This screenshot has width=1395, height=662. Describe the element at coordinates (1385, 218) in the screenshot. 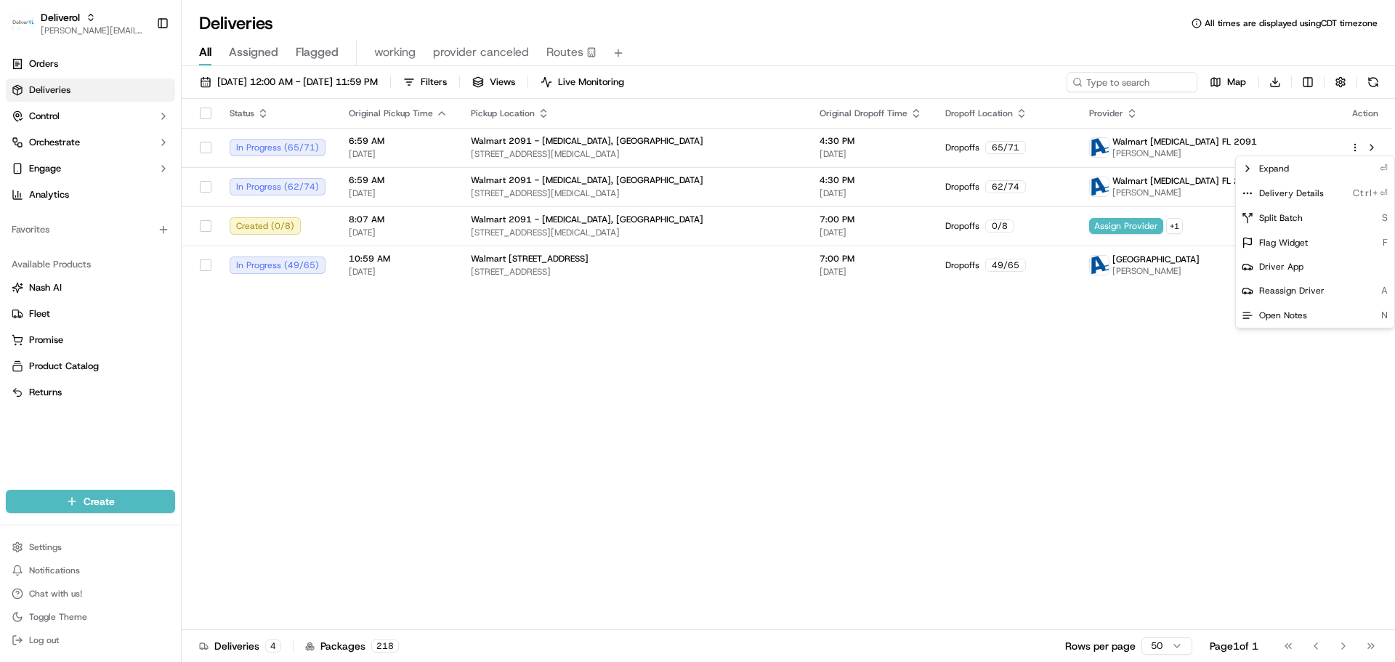

I see `span: S` at that location.